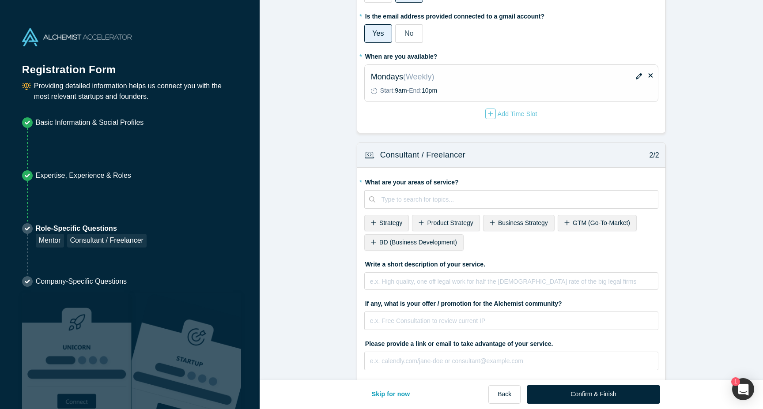 This screenshot has height=409, width=763. I want to click on span: BD (Business Development), so click(418, 242).